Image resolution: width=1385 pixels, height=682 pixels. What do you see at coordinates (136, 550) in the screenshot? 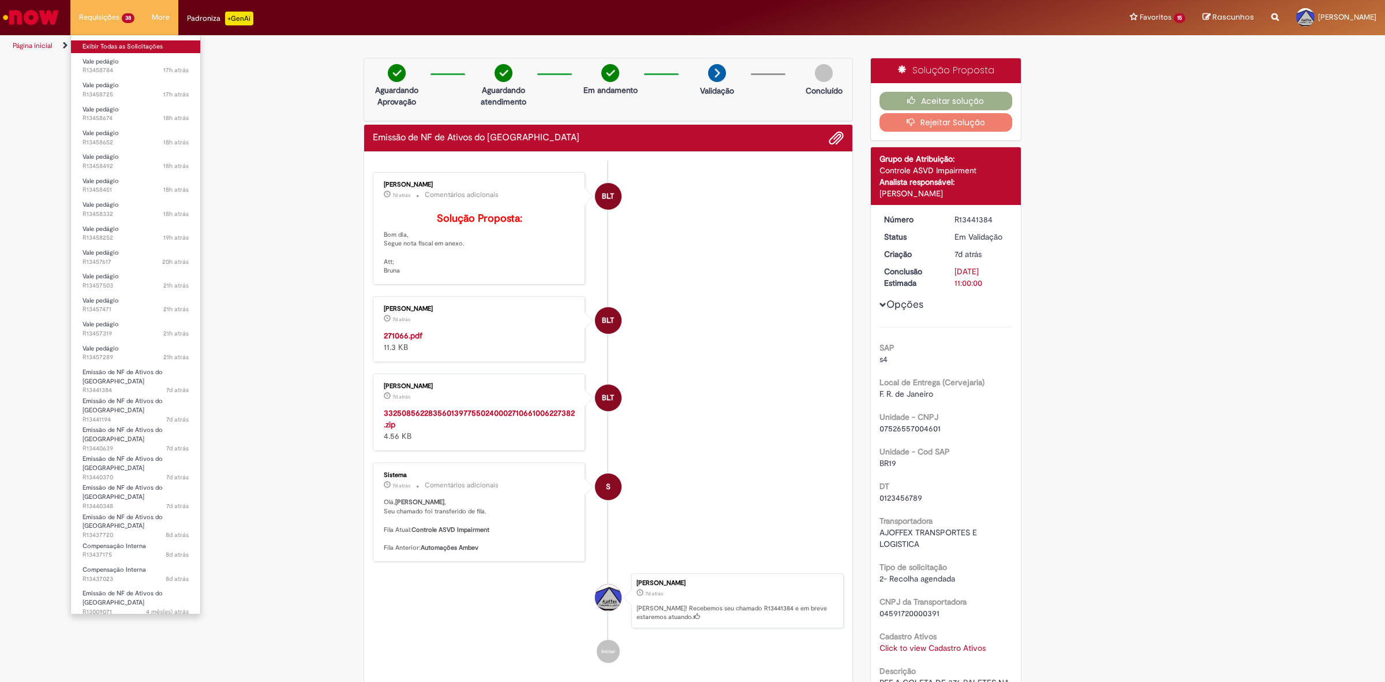
I see `a: Aberto R13437175 : Compensação Interna` at bounding box center [136, 550].